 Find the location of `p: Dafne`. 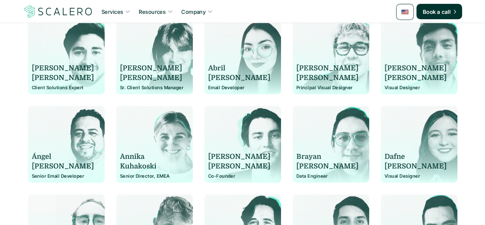

p: Dafne is located at coordinates (416, 156).